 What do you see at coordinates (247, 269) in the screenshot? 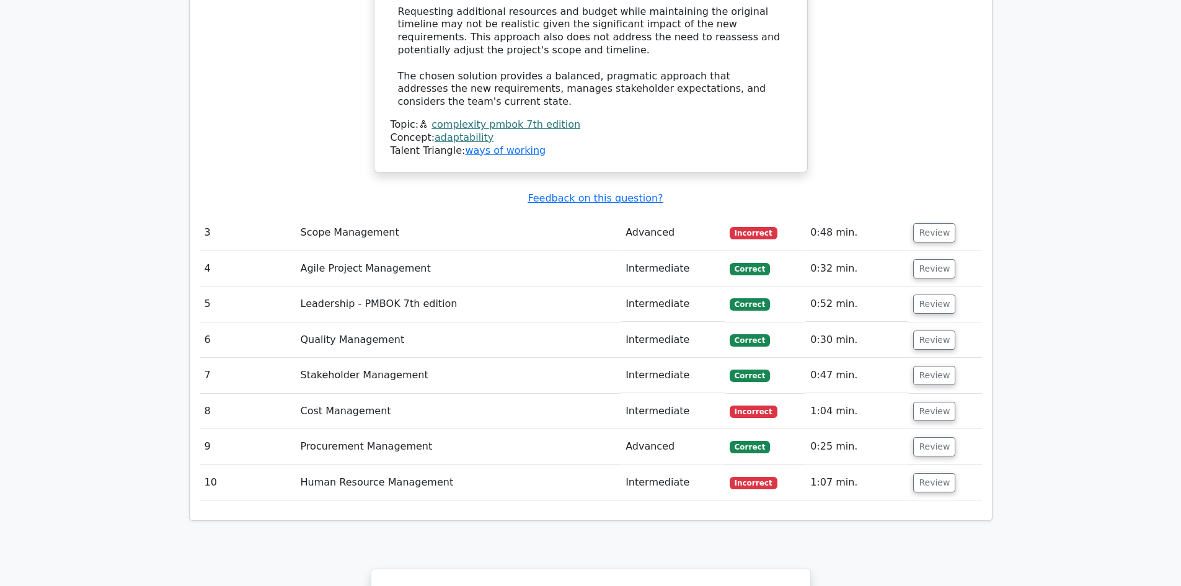
I see `td: 4` at bounding box center [247, 269].